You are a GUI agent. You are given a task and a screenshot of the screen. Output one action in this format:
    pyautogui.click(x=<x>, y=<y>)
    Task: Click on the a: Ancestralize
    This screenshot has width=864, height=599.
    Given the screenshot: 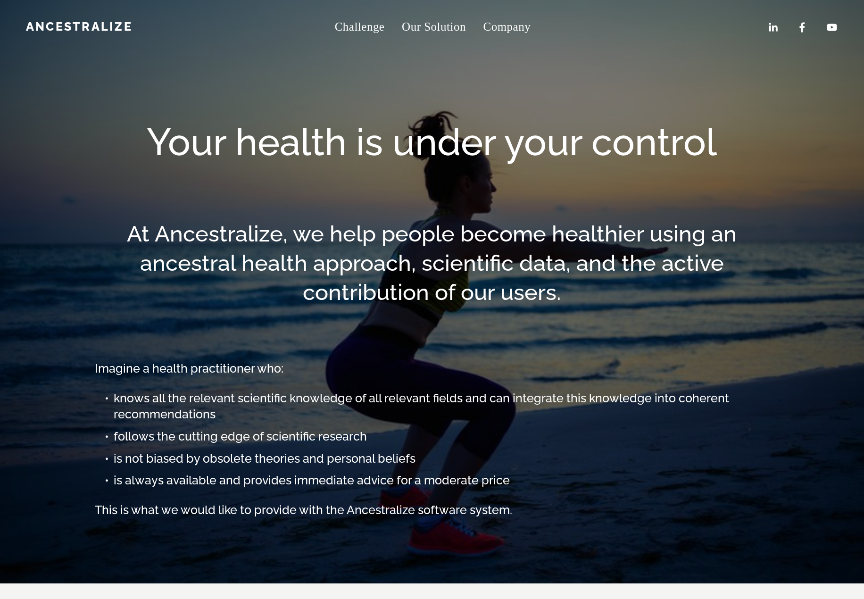 What is the action you would take?
    pyautogui.click(x=79, y=26)
    